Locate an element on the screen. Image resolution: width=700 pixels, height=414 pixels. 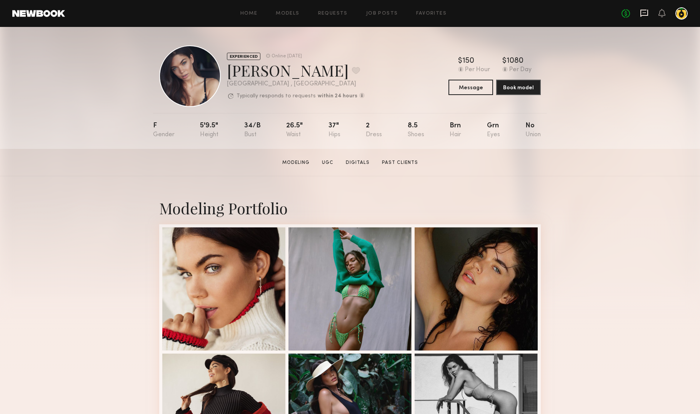
div: Per Hour is located at coordinates (477, 70).